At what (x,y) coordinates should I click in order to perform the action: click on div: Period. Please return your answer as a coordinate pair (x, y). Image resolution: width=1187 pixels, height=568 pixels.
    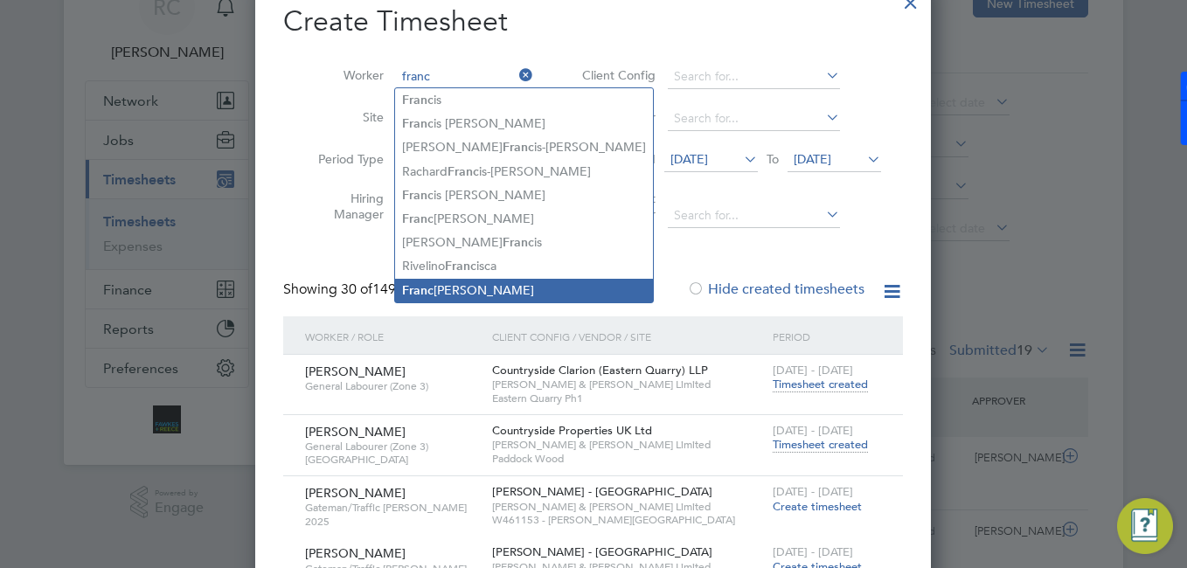
    Looking at the image, I should click on (827, 336).